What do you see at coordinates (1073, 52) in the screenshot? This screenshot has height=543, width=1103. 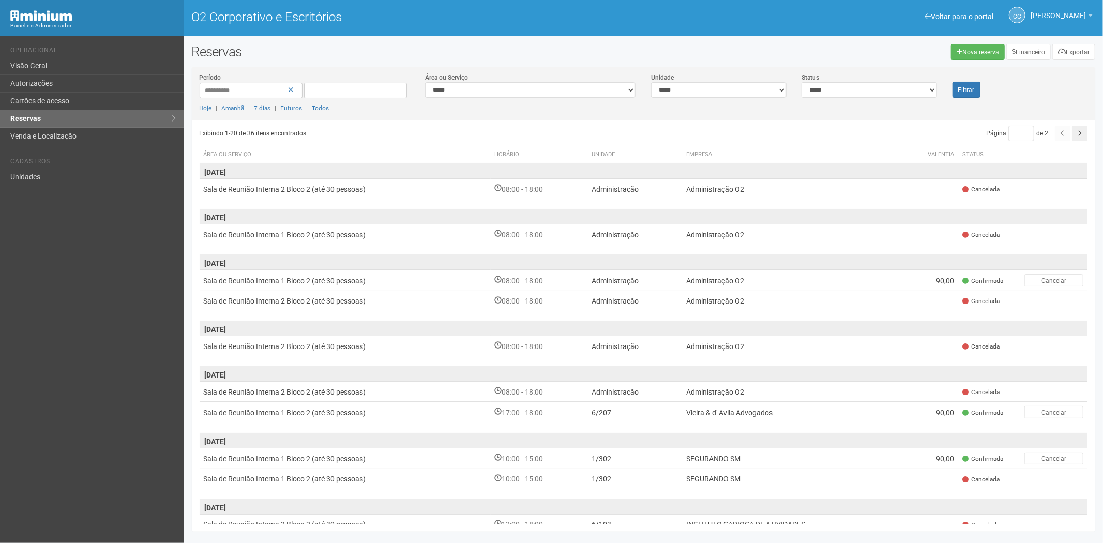 I see `button: Exportar` at bounding box center [1073, 52].